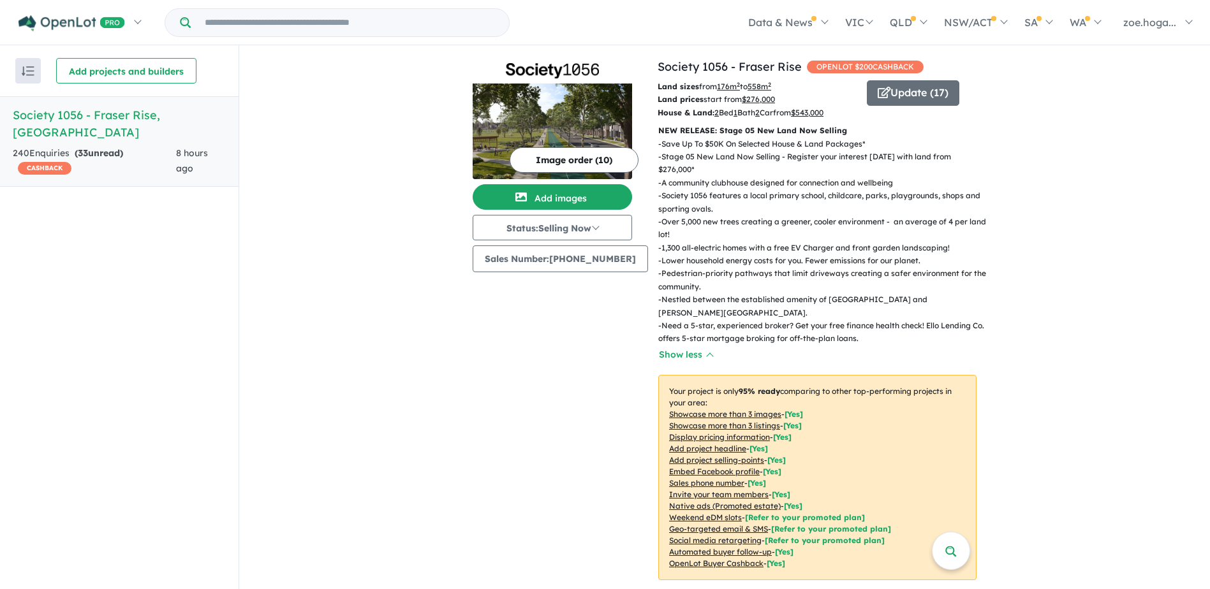 The height and width of the screenshot is (589, 1210). I want to click on u: $ 276,000, so click(758, 99).